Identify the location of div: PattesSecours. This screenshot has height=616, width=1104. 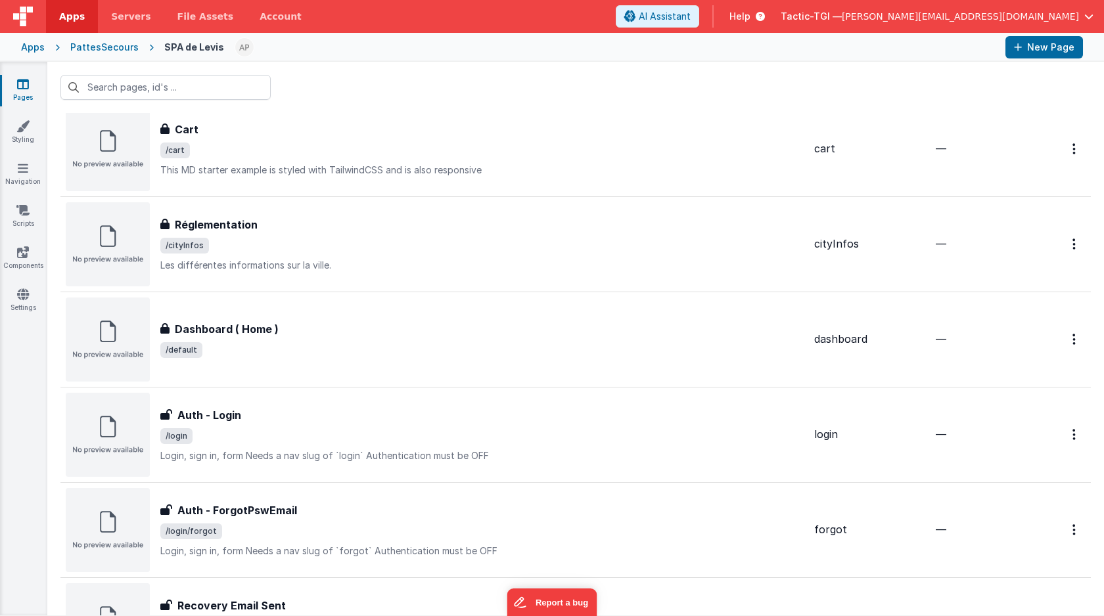
(104, 47).